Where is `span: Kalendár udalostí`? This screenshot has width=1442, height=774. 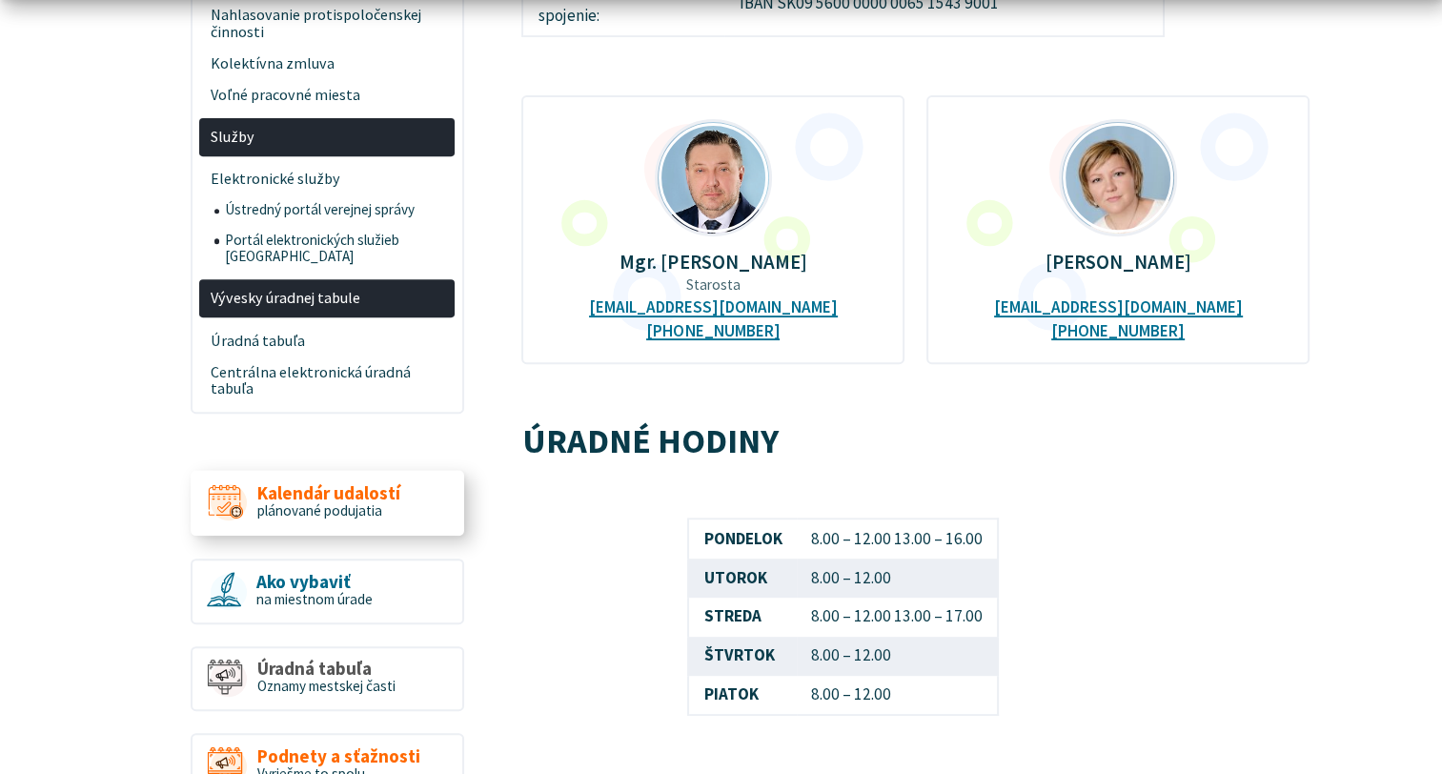
span: Kalendár udalostí is located at coordinates (329, 493).